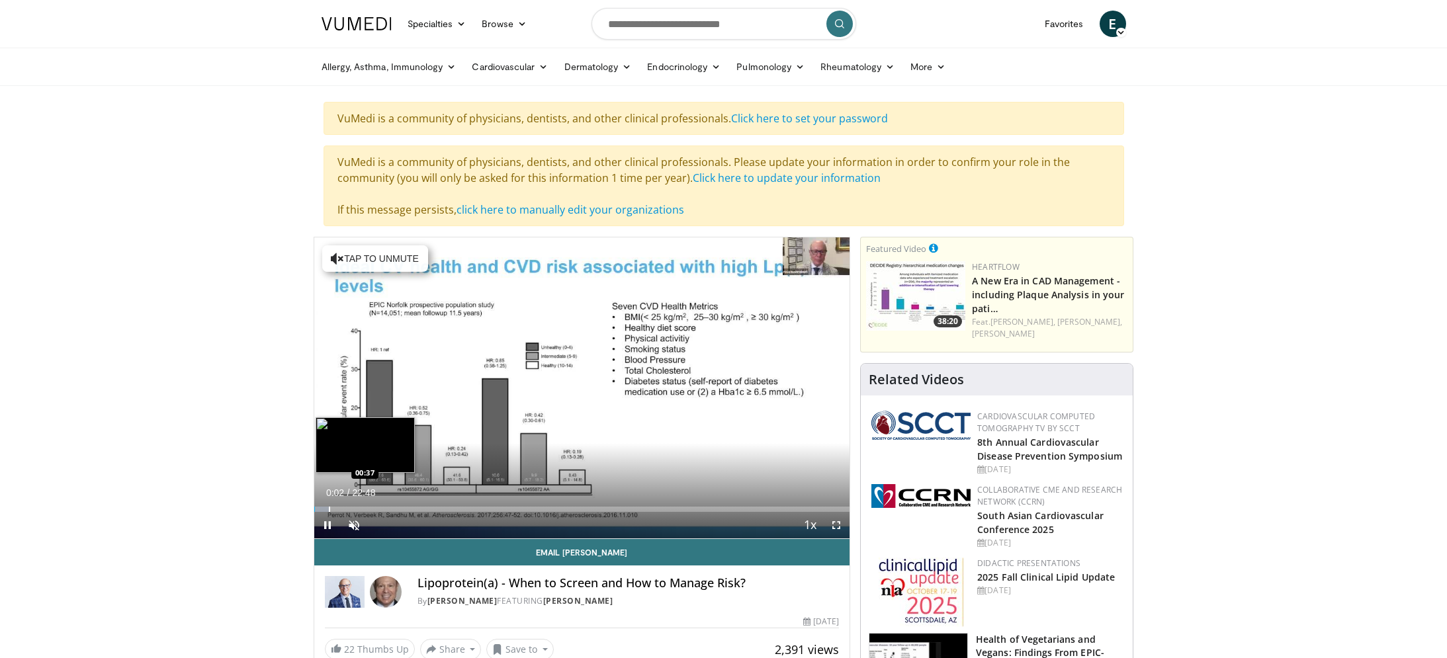 This screenshot has width=1447, height=658. Describe the element at coordinates (921, 592) in the screenshot. I see `img: d65bce67-f81a-47c5-b47d-7b8806b59ca8.jpg.150x105_q85_autocrop_double_scale_upscale_version-0.2.jpg` at that location.